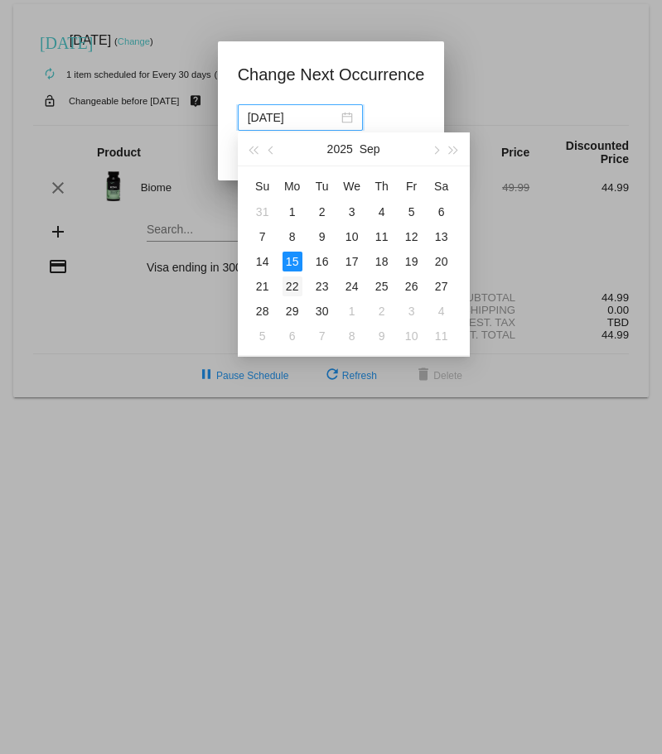 This screenshot has height=754, width=662. What do you see at coordinates (292, 336) in the screenshot?
I see `td: 10/6/2025` at bounding box center [292, 336].